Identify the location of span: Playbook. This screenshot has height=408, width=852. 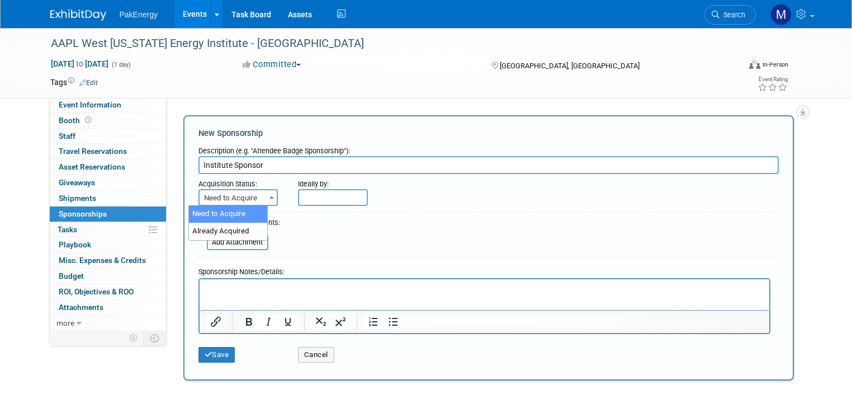
(75, 244).